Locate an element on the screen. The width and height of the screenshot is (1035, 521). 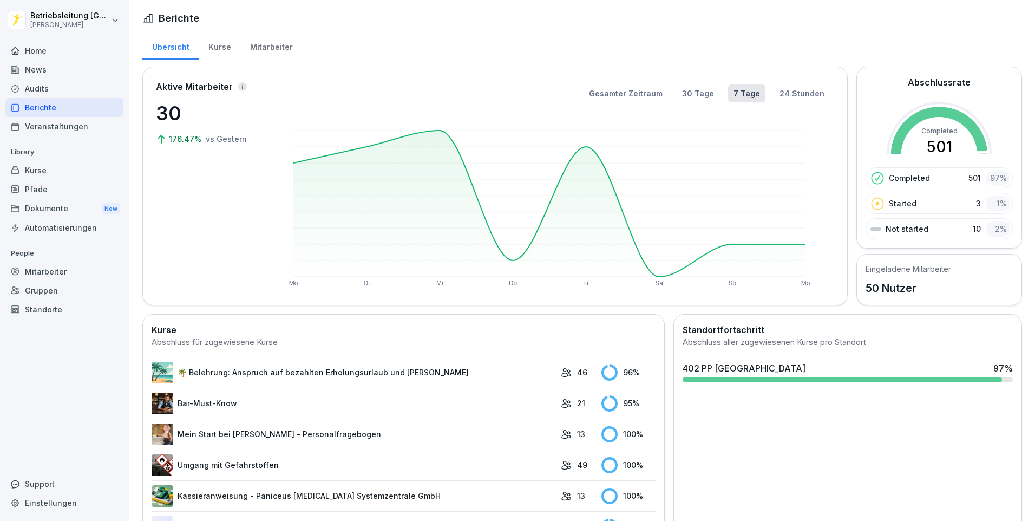
p: vs Gestern is located at coordinates (226, 139).